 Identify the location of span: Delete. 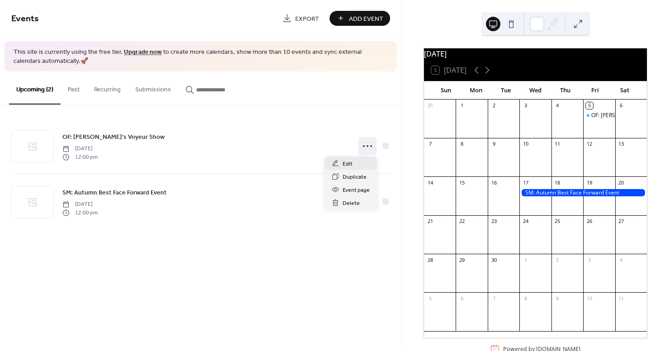
(351, 203).